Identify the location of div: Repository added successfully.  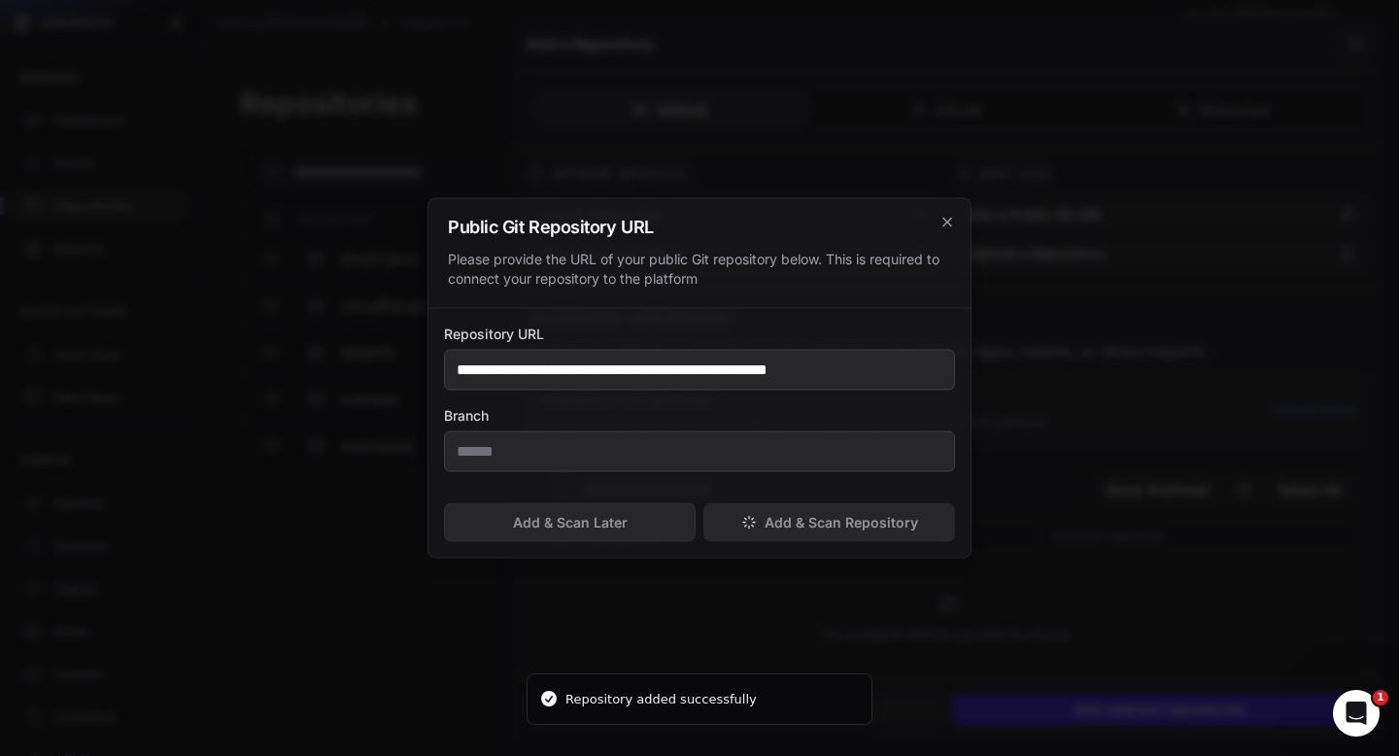
(661, 700).